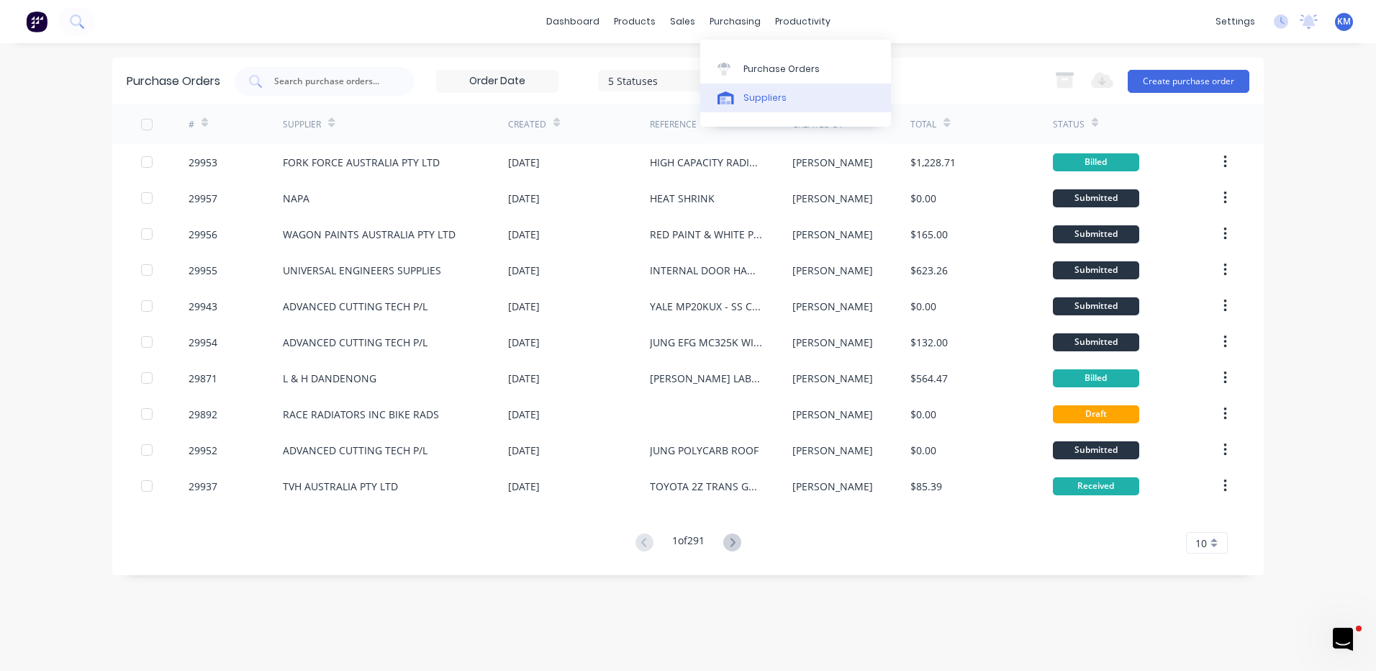 This screenshot has height=671, width=1376. I want to click on a: Suppliers, so click(795, 98).